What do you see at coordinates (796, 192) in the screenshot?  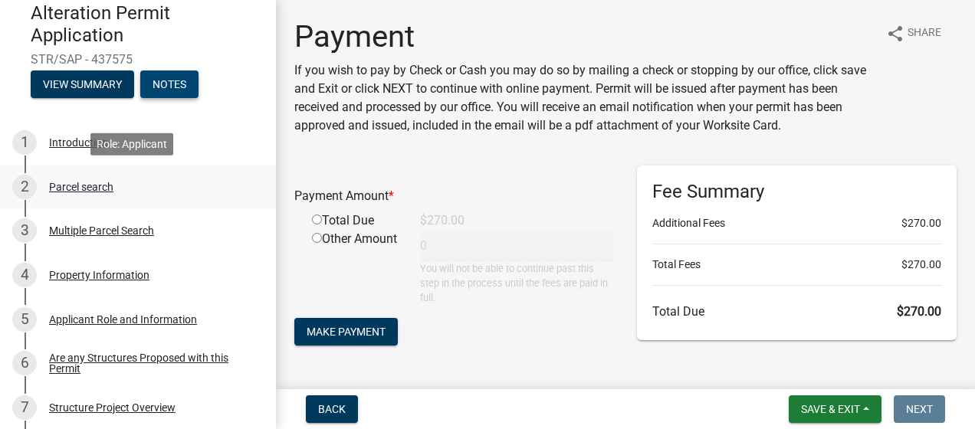 I see `h6: Fee Summary` at bounding box center [796, 192].